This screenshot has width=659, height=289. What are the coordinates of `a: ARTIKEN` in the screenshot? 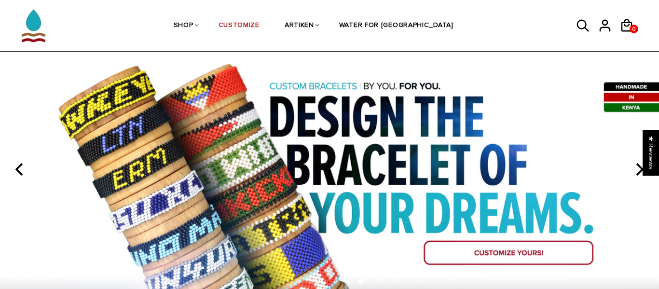 It's located at (299, 26).